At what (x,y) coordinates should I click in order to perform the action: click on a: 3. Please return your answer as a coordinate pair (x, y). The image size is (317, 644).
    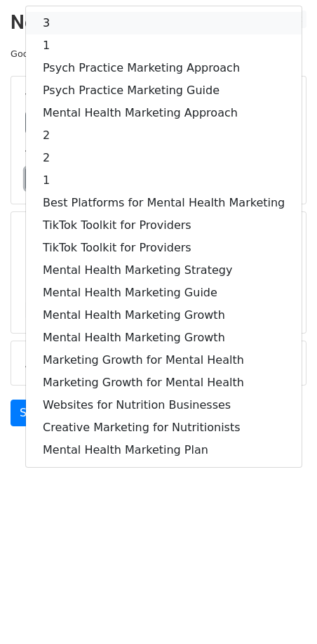
    Looking at the image, I should click on (164, 23).